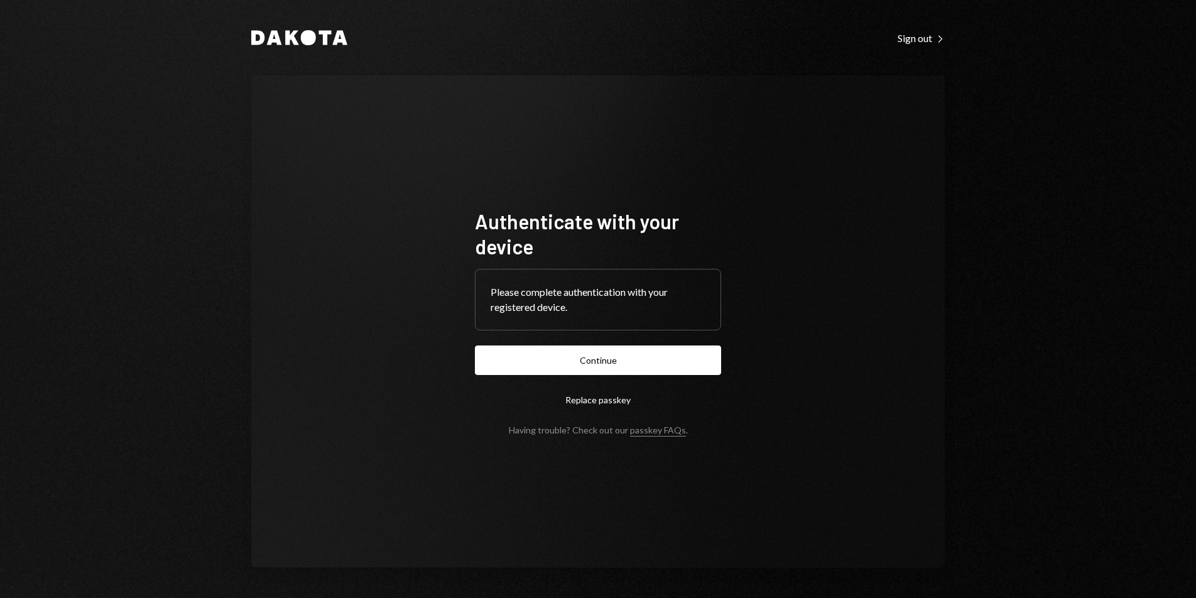  I want to click on a: Sign out, so click(921, 38).